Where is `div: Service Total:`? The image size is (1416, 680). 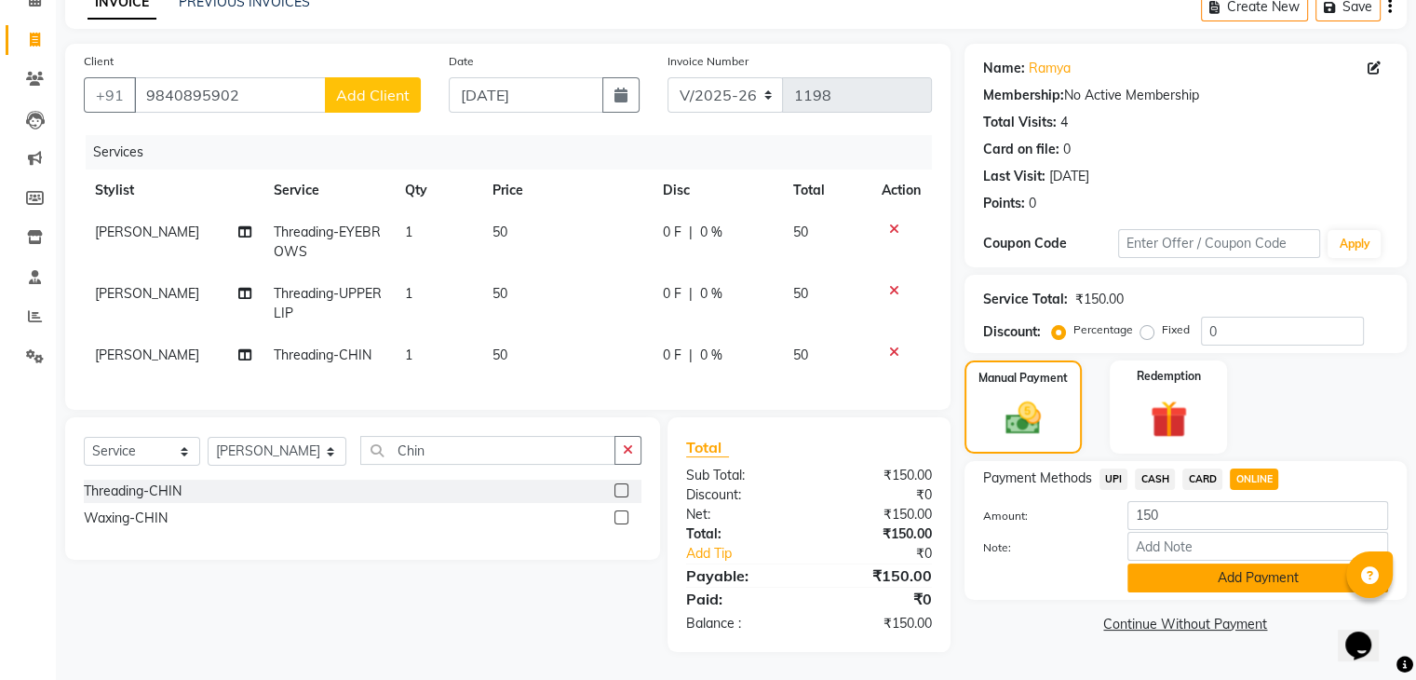 div: Service Total: is located at coordinates (1025, 299).